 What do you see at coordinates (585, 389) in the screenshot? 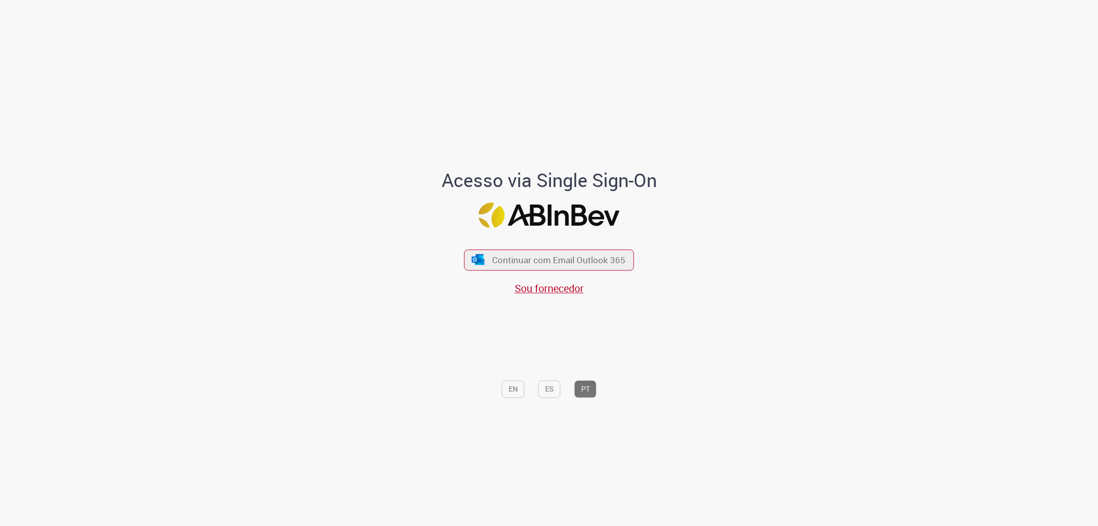
I see `button: PT` at bounding box center [585, 389].